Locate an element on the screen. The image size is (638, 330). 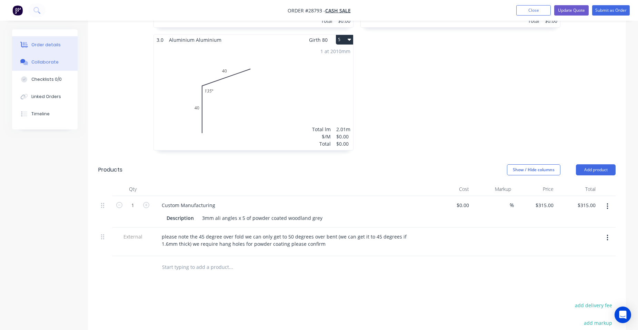
div: Linked Orders is located at coordinates (46, 97).